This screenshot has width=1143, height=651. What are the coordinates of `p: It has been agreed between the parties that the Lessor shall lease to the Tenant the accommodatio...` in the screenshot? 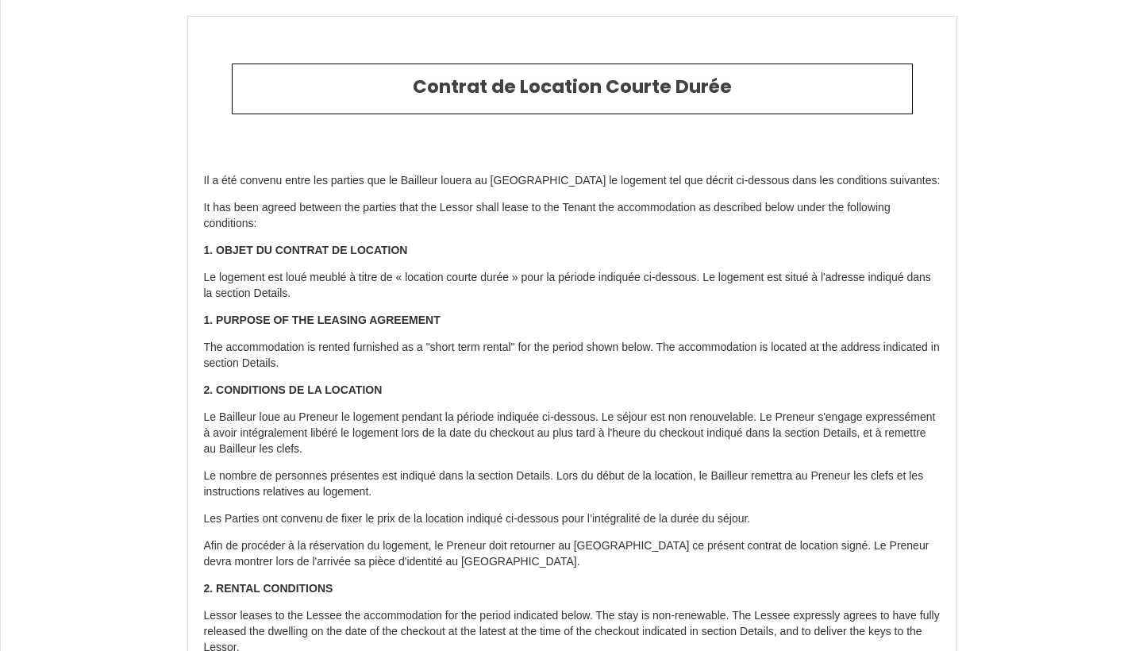 It's located at (572, 216).